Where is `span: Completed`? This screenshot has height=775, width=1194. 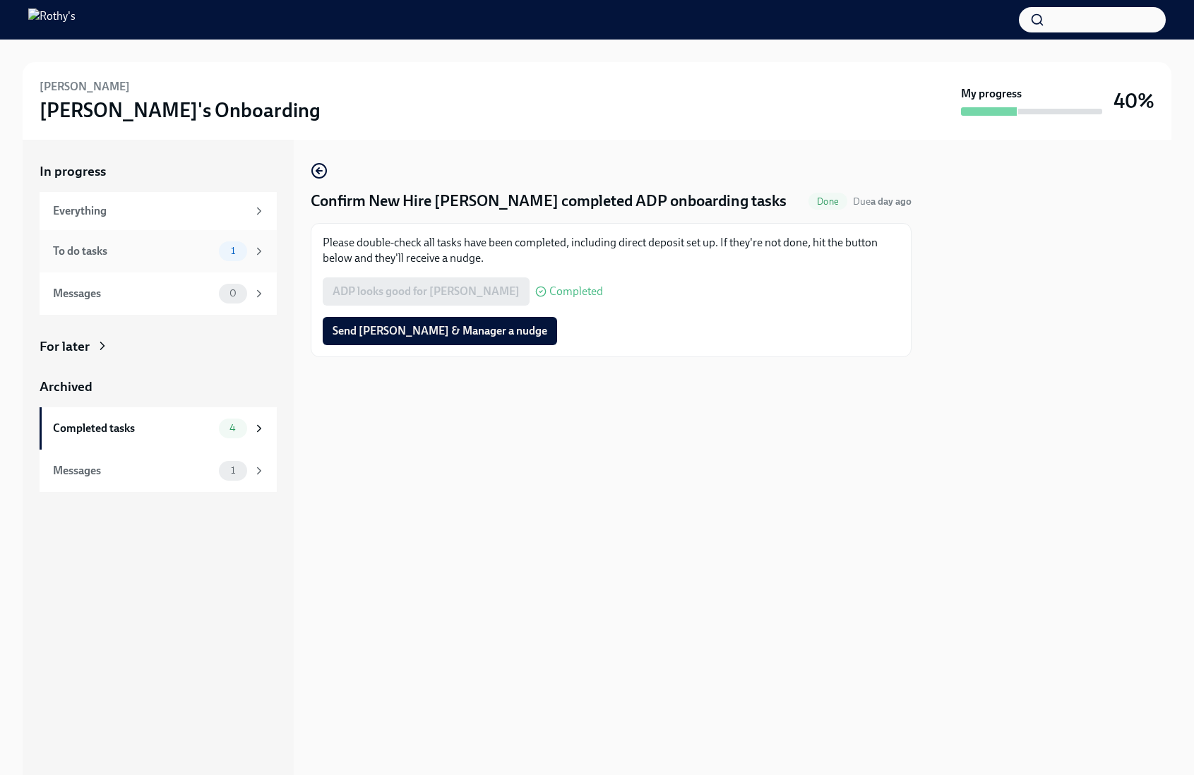 span: Completed is located at coordinates (576, 292).